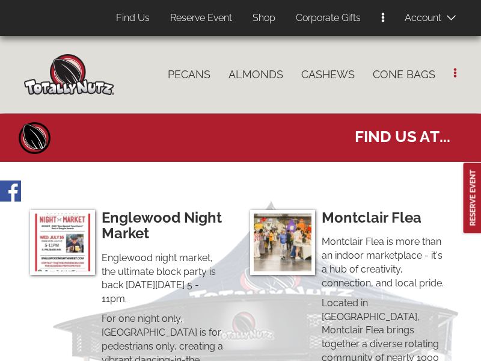 This screenshot has height=361, width=481. What do you see at coordinates (189, 75) in the screenshot?
I see `a: Pecans` at bounding box center [189, 75].